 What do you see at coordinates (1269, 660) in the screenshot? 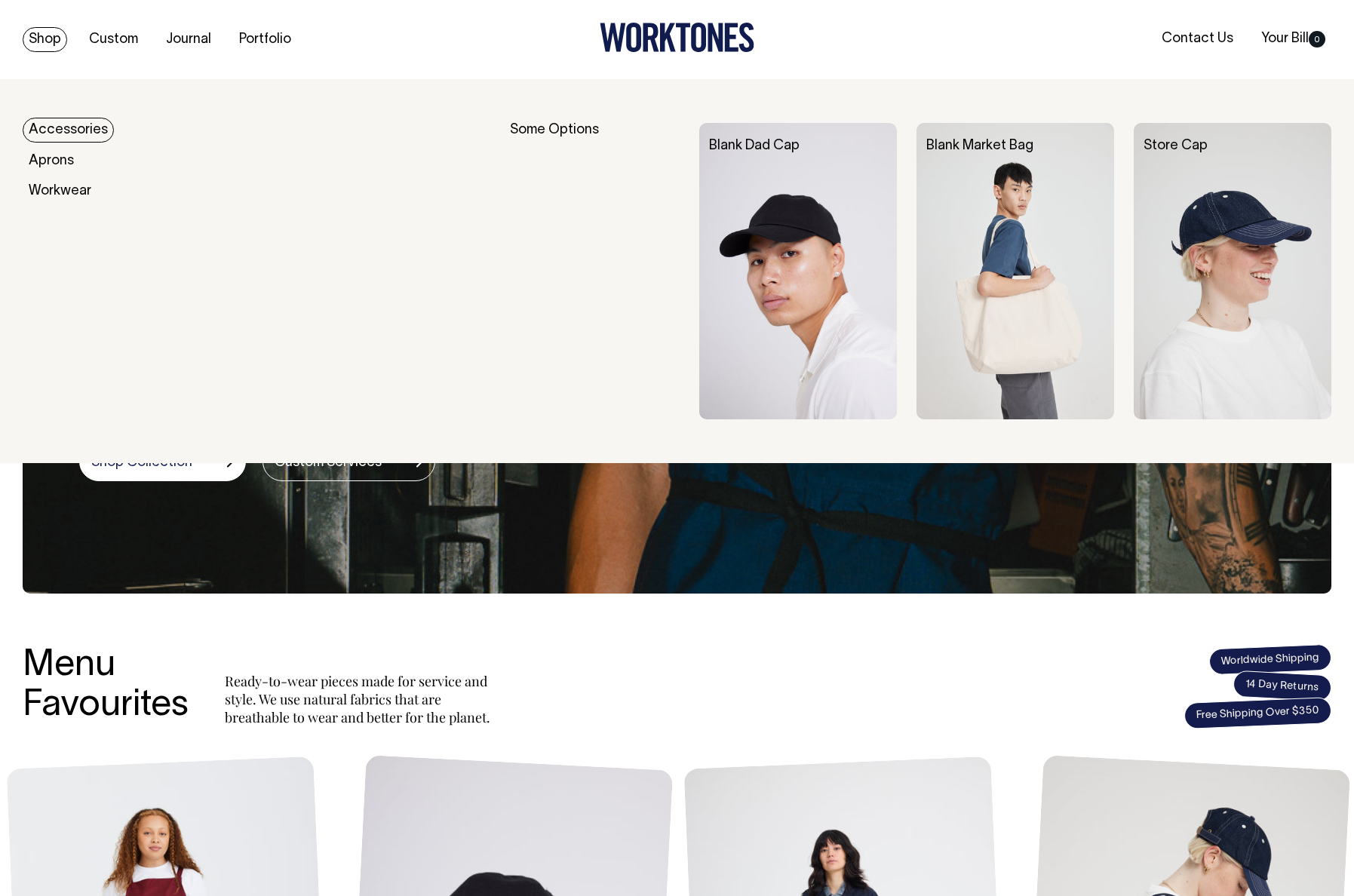
I see `span: Worldwide Shipping` at bounding box center [1269, 660].